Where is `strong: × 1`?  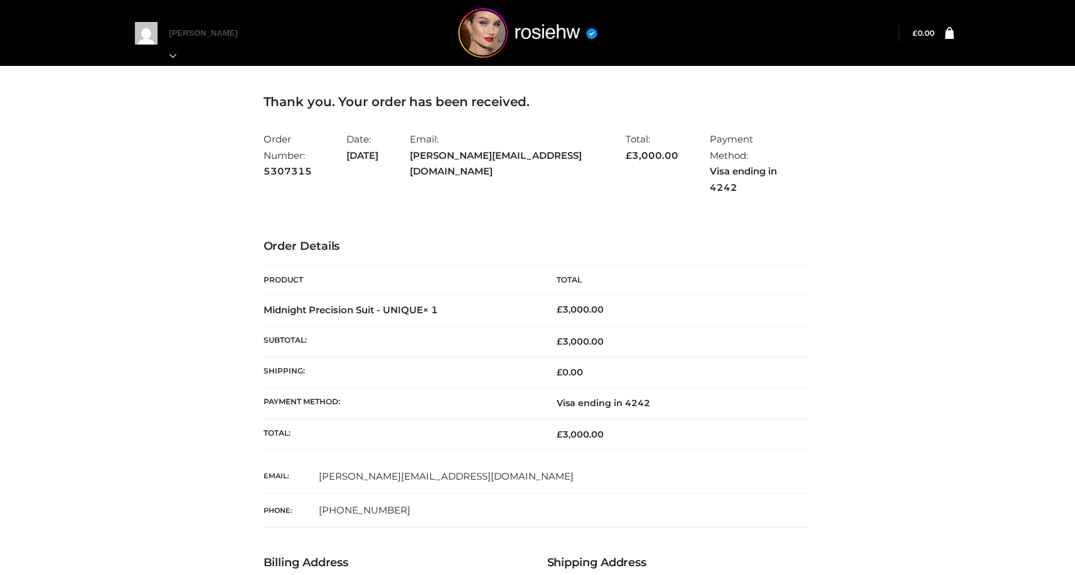
strong: × 1 is located at coordinates (431, 309).